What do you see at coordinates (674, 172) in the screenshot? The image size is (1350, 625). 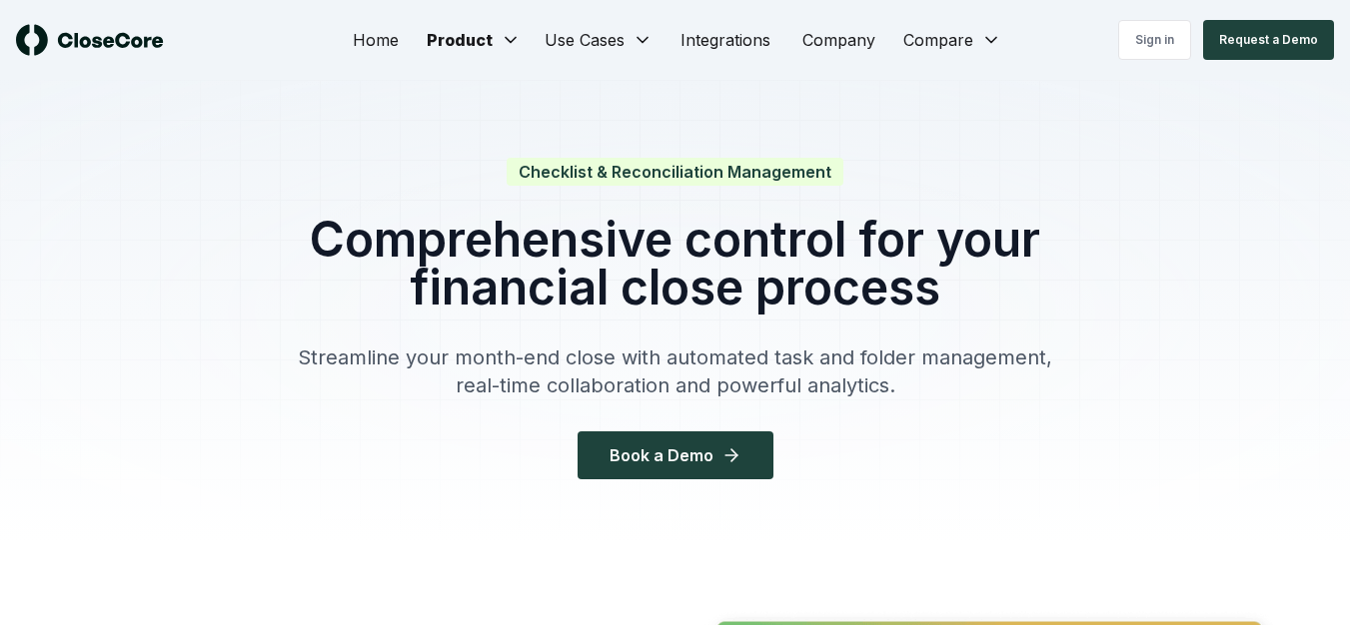 I see `span: Checklist & Reconciliation Management` at bounding box center [674, 172].